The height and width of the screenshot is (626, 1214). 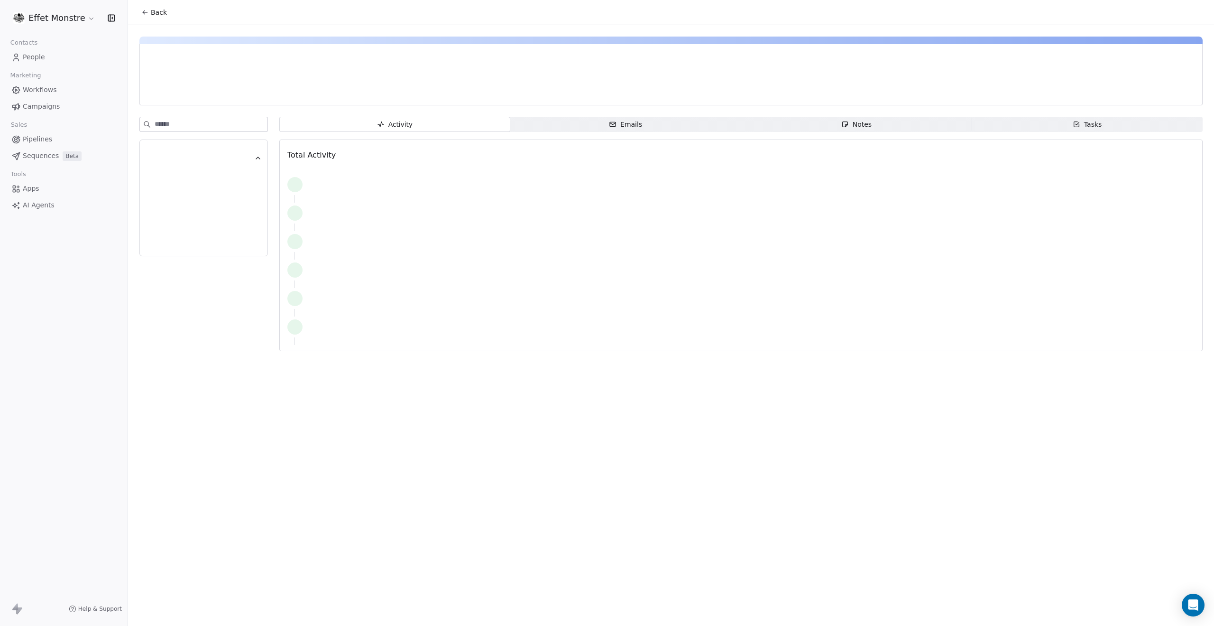 I want to click on span: Sales, so click(x=19, y=125).